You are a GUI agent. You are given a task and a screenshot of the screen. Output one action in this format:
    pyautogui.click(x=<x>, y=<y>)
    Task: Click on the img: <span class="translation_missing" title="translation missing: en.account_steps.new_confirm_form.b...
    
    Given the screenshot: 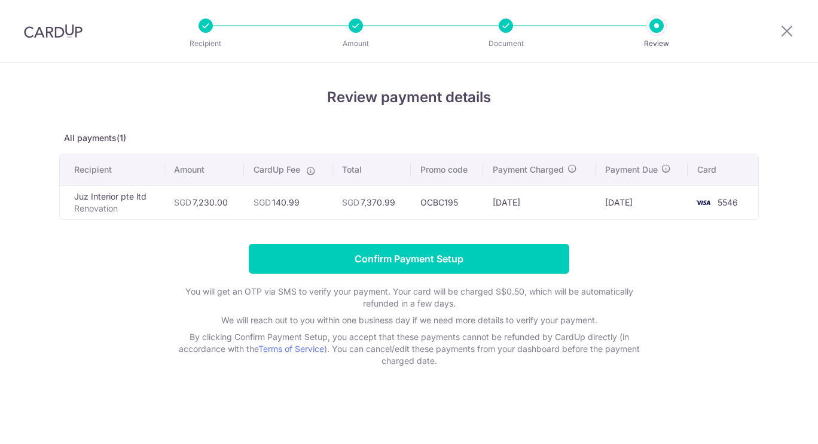 What is the action you would take?
    pyautogui.click(x=704, y=203)
    